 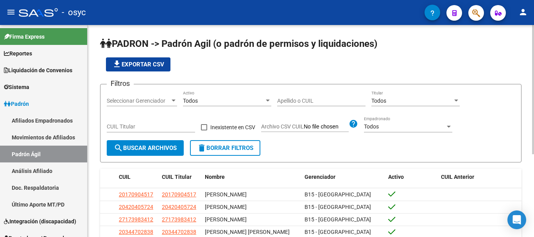 I want to click on span: Activo, so click(x=396, y=177).